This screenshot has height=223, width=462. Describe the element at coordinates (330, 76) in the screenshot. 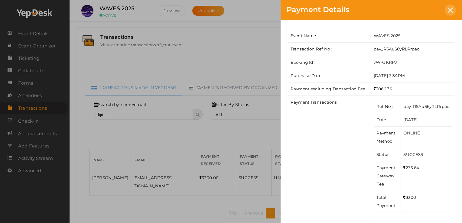

I see `td: Purchase Date` at that location.